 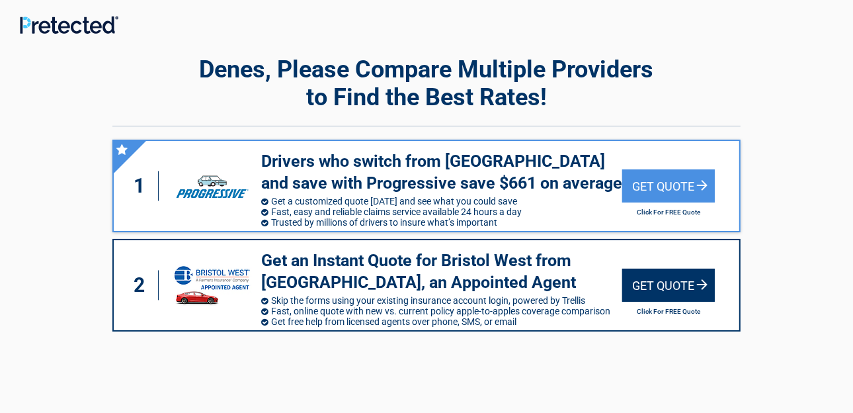 I want to click on div: 2, so click(x=143, y=285).